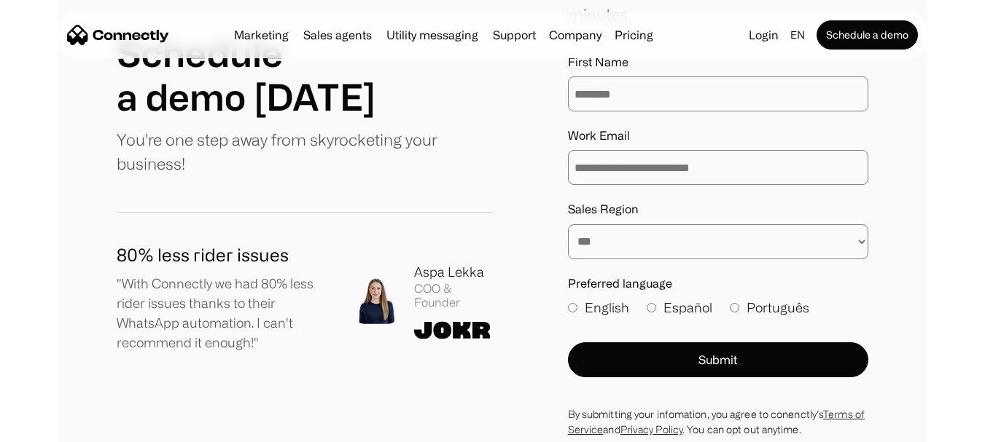  I want to click on div: COO & Founder, so click(453, 296).